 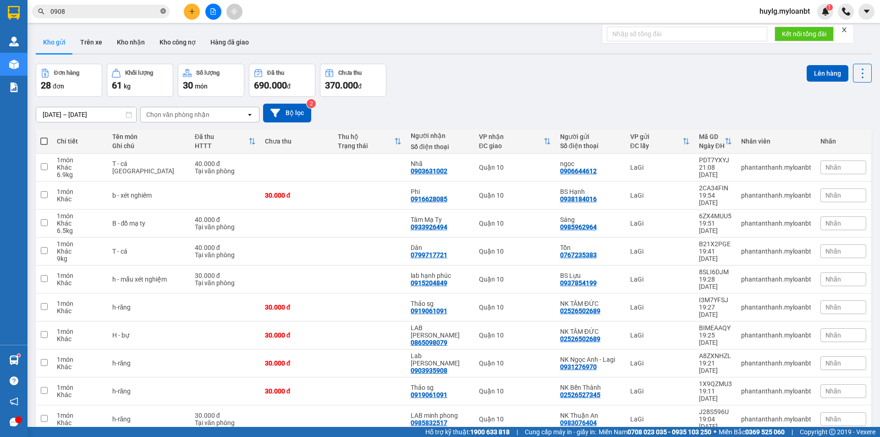 What do you see at coordinates (276, 73) in the screenshot?
I see `div: Đã thu` at bounding box center [276, 73].